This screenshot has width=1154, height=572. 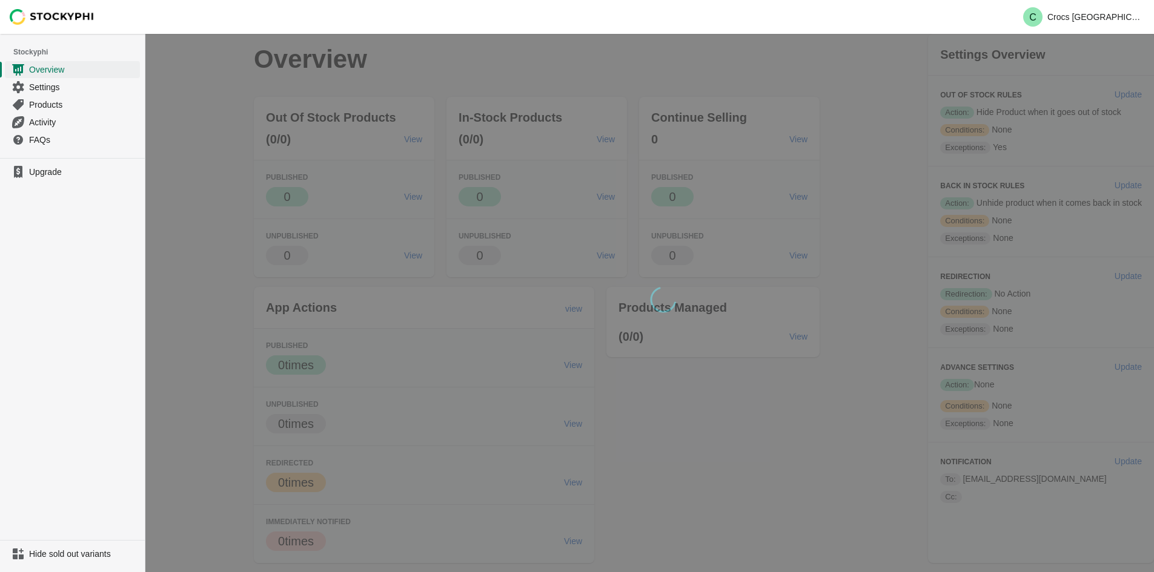 What do you see at coordinates (72, 554) in the screenshot?
I see `a: Hide sold out variants` at bounding box center [72, 554].